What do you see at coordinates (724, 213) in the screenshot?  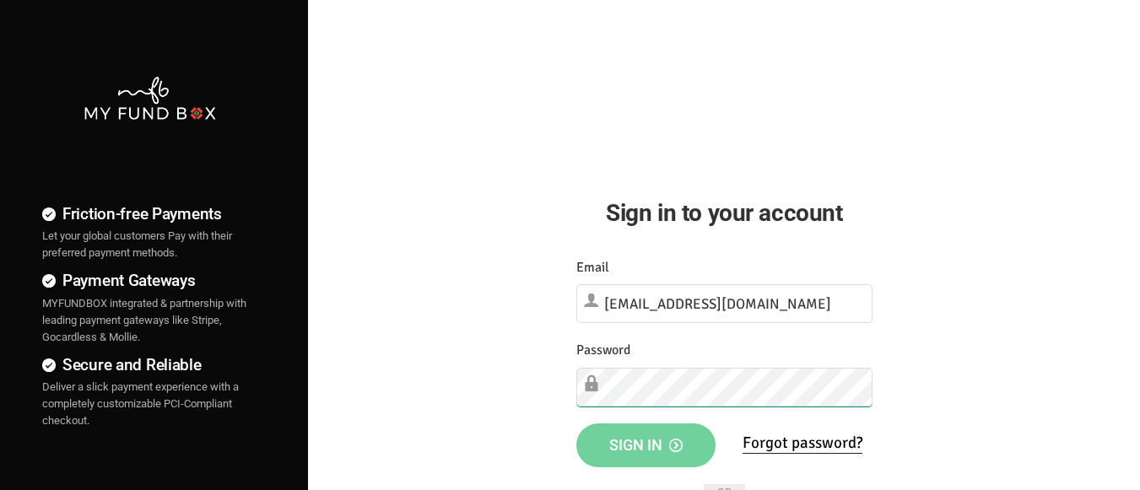 I see `h2: Sign in to your account` at bounding box center [724, 213].